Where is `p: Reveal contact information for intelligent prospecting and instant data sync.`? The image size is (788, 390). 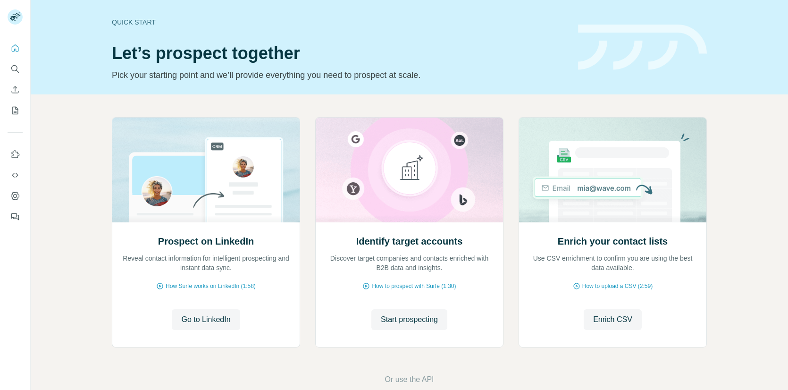 p: Reveal contact information for intelligent prospecting and instant data sync. is located at coordinates (206, 263).